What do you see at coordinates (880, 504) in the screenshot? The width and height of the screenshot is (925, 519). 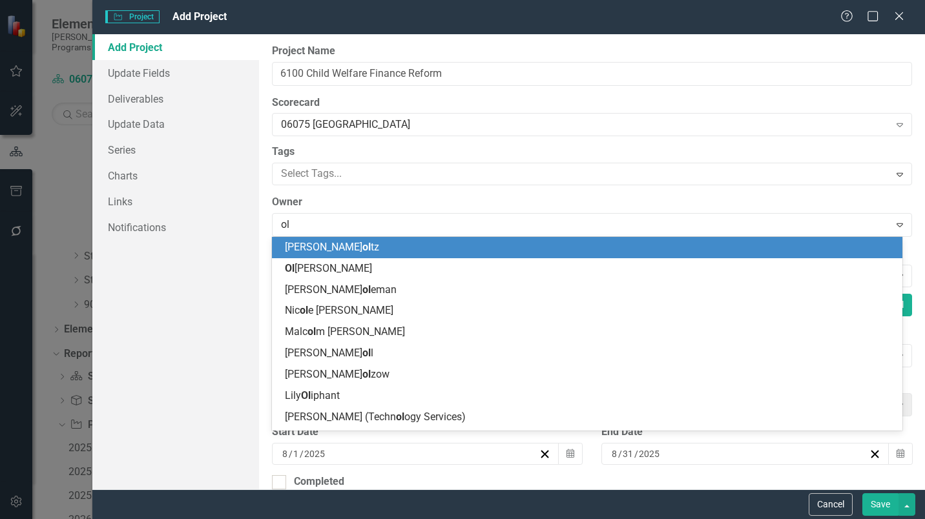 I see `button: Save` at bounding box center [880, 504].